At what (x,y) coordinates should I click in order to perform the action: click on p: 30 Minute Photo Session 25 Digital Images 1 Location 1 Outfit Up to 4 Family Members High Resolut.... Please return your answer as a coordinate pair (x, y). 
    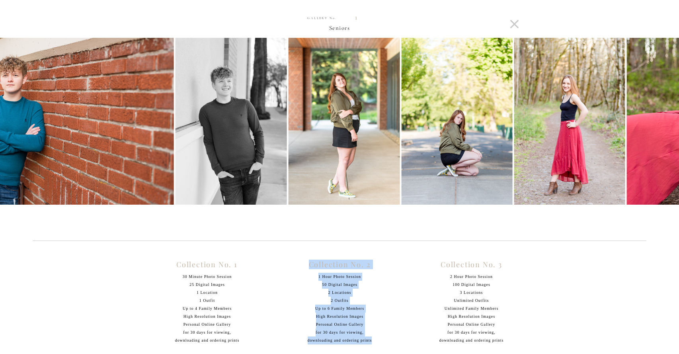
    Looking at the image, I should click on (207, 313).